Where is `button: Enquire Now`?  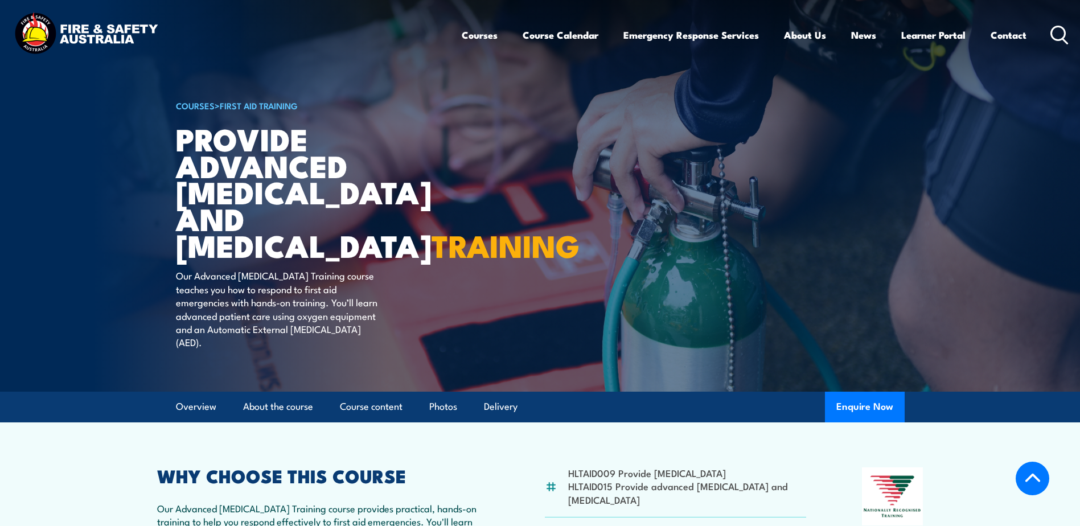 button: Enquire Now is located at coordinates (865, 407).